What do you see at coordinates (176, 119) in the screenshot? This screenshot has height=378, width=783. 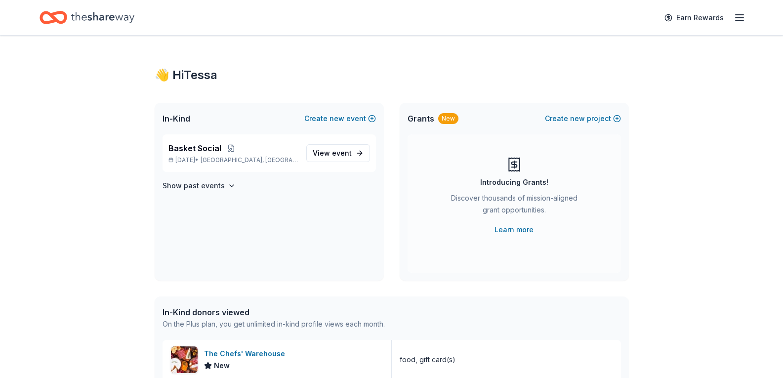 I see `span: In-Kind` at bounding box center [176, 119].